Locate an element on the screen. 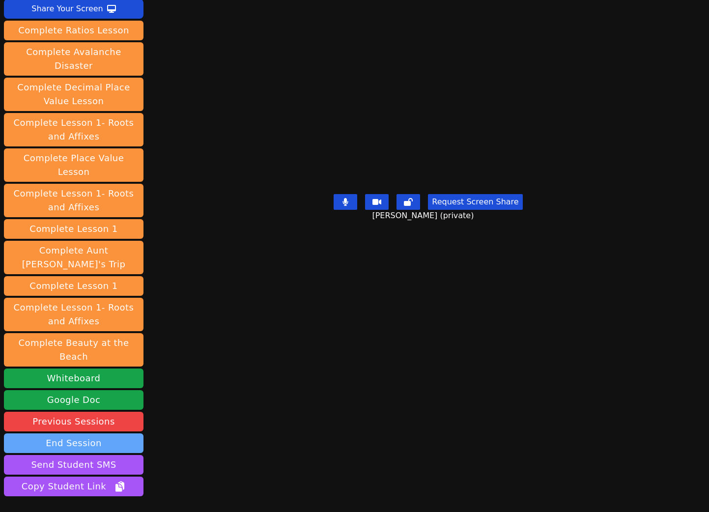 The width and height of the screenshot is (709, 512). button: Complete Avalanche Disaster is located at coordinates (74, 59).